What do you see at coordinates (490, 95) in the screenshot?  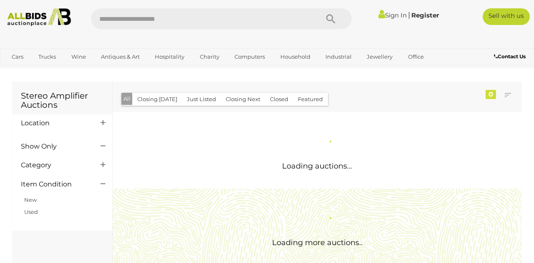 I see `div: 0` at bounding box center [490, 95].